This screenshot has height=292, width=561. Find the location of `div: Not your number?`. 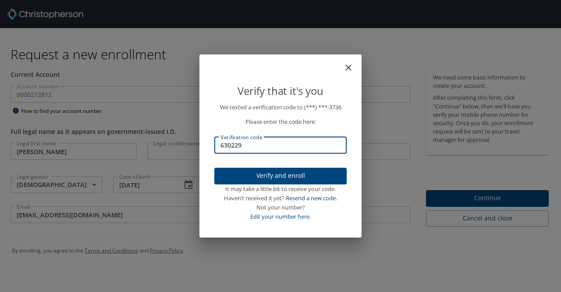

div: Not your number? is located at coordinates (281, 207).